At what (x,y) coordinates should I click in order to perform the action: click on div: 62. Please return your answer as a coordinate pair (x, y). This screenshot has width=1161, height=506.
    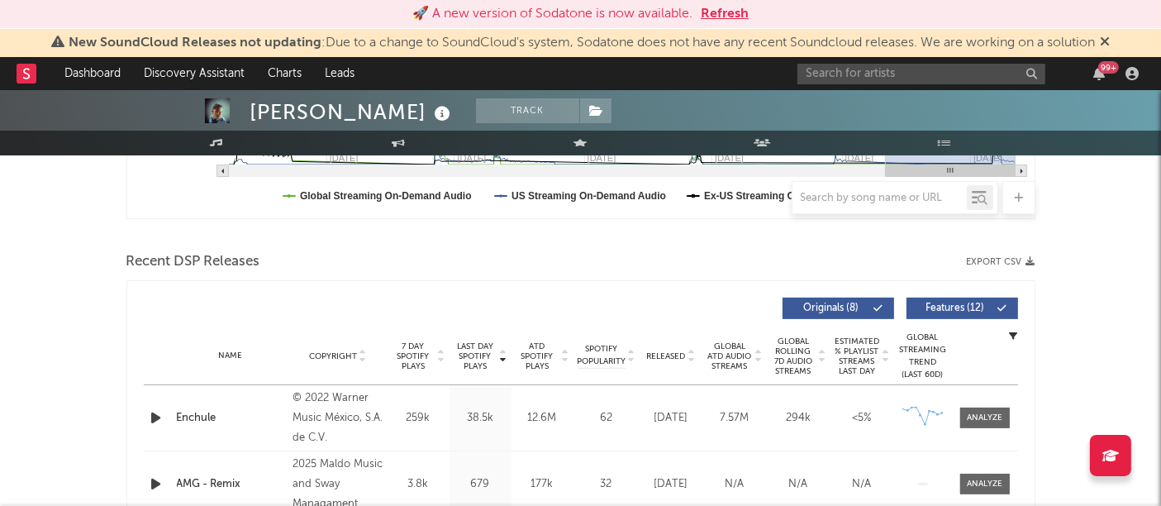
    Looking at the image, I should click on (606, 418).